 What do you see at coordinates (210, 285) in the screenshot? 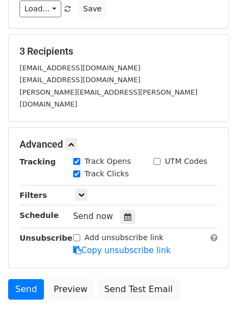
I see `div: Chat Widget` at bounding box center [210, 285].